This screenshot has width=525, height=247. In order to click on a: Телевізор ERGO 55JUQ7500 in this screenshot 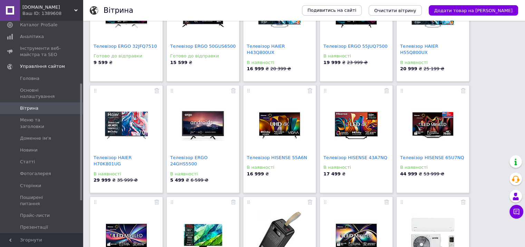, I will do `click(356, 46)`.